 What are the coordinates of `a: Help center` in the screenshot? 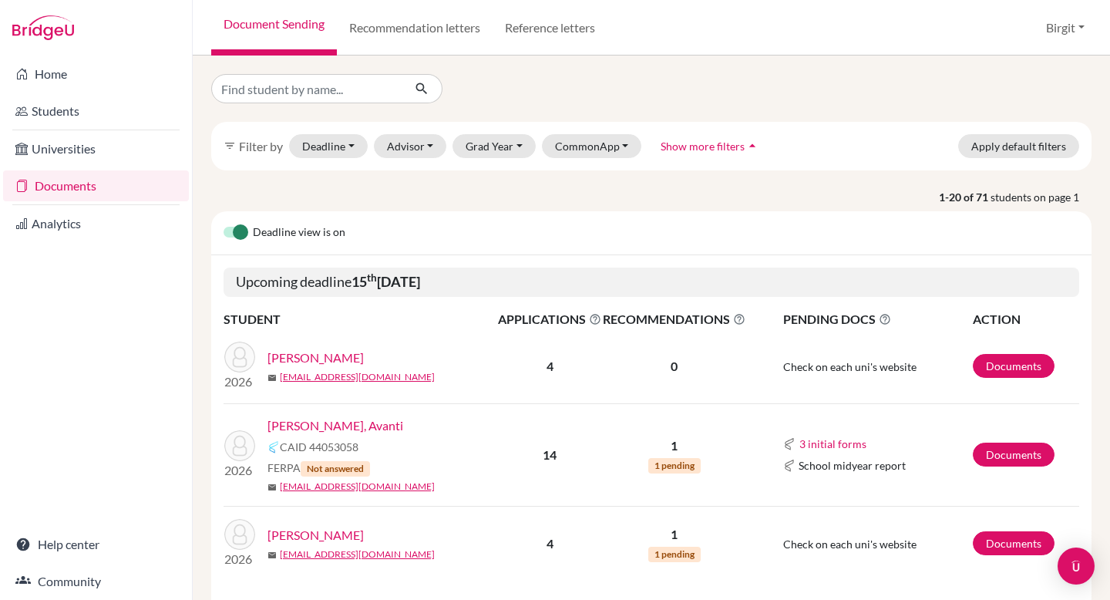 It's located at (96, 544).